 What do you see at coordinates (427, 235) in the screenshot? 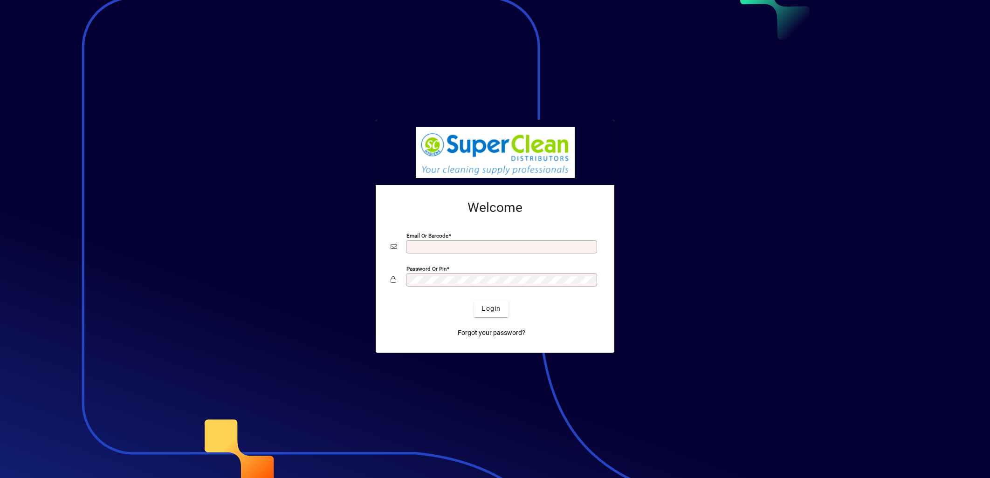
I see `mat-label: Email or Barcode` at bounding box center [427, 235].